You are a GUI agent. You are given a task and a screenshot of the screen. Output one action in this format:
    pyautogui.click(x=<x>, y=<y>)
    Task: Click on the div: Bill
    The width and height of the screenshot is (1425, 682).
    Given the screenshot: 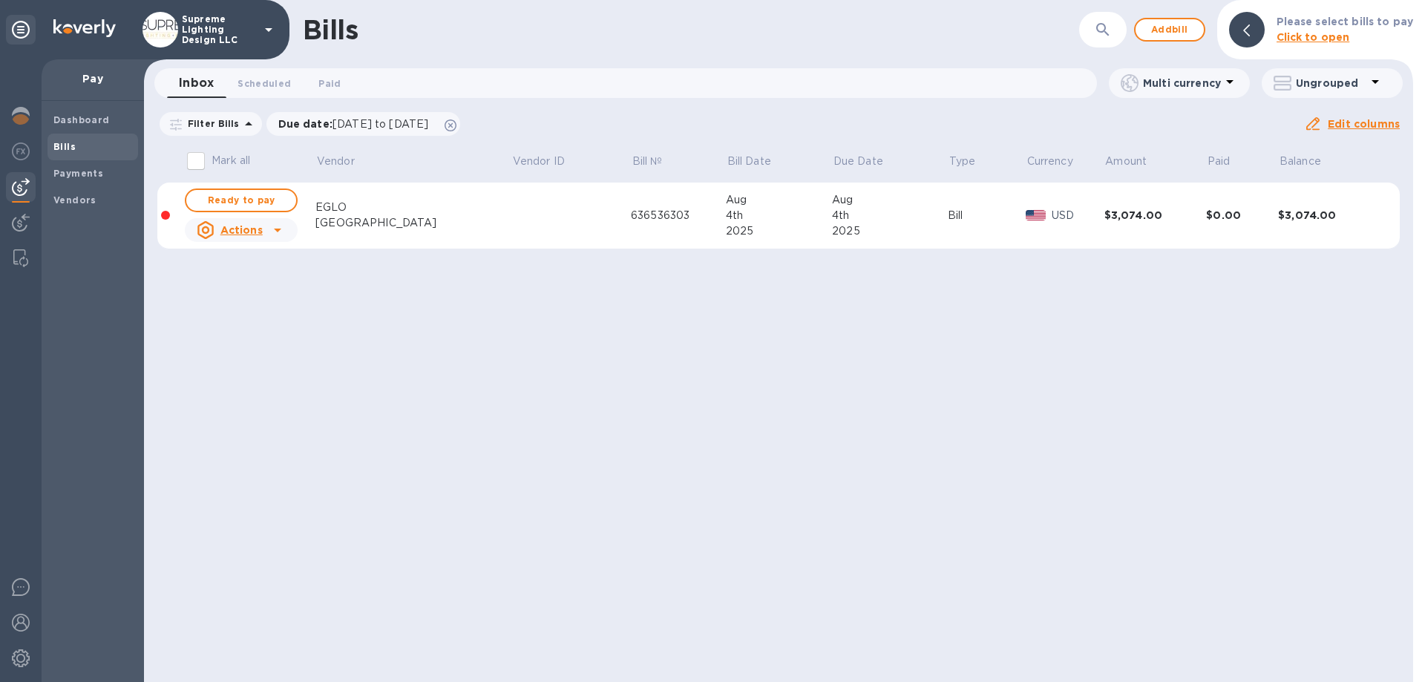 What is the action you would take?
    pyautogui.click(x=987, y=215)
    